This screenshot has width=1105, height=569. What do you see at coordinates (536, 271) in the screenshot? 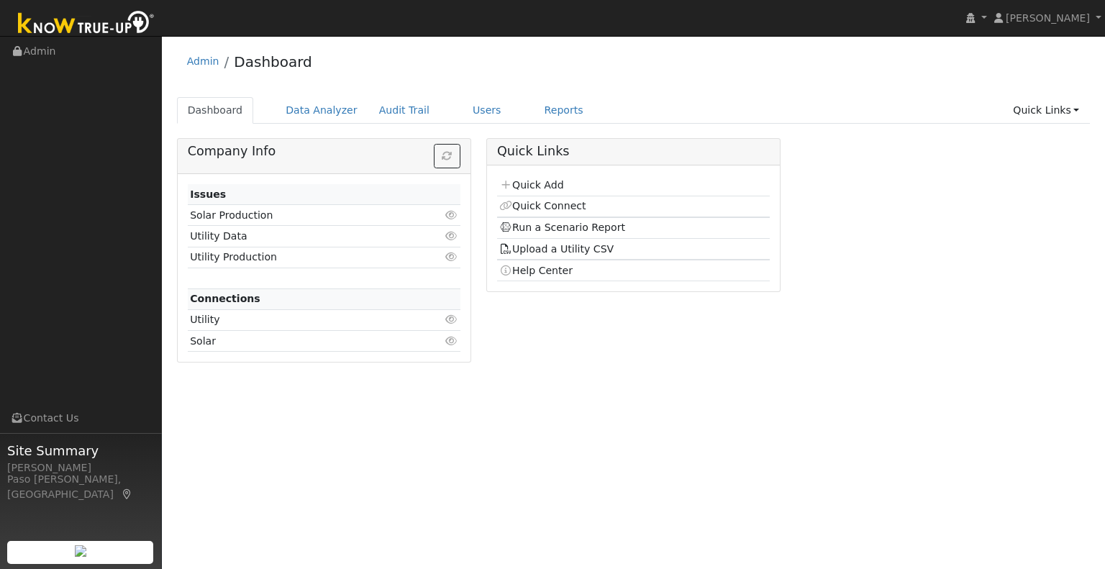
I see `a: Help Center` at bounding box center [536, 271].